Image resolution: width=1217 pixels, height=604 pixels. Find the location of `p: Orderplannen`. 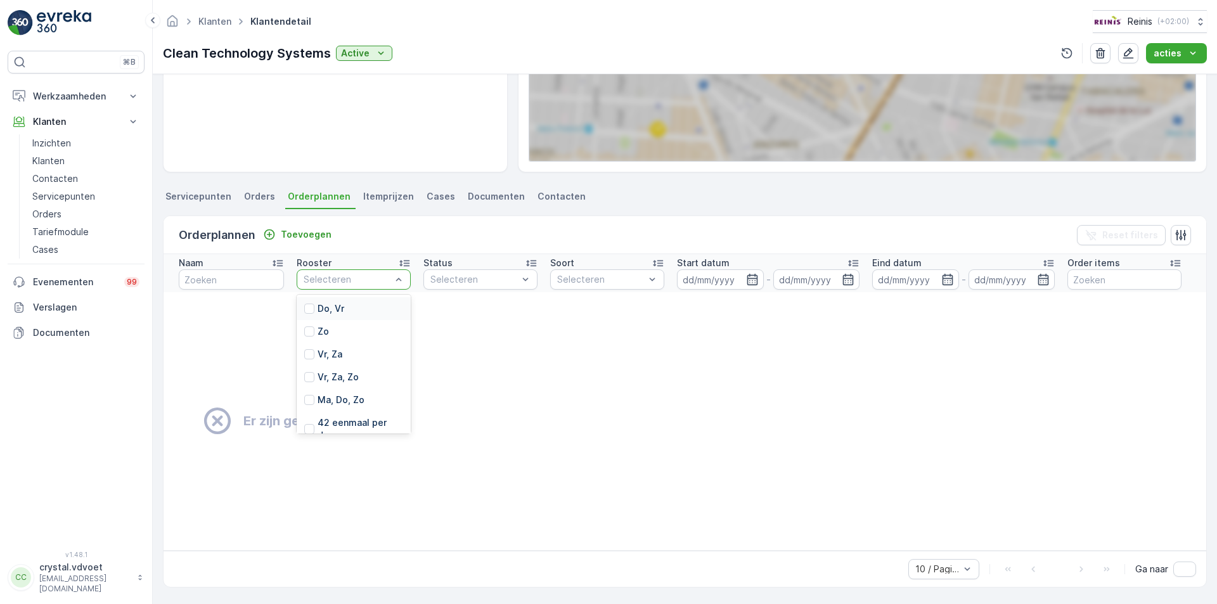

p: Orderplannen is located at coordinates (217, 235).